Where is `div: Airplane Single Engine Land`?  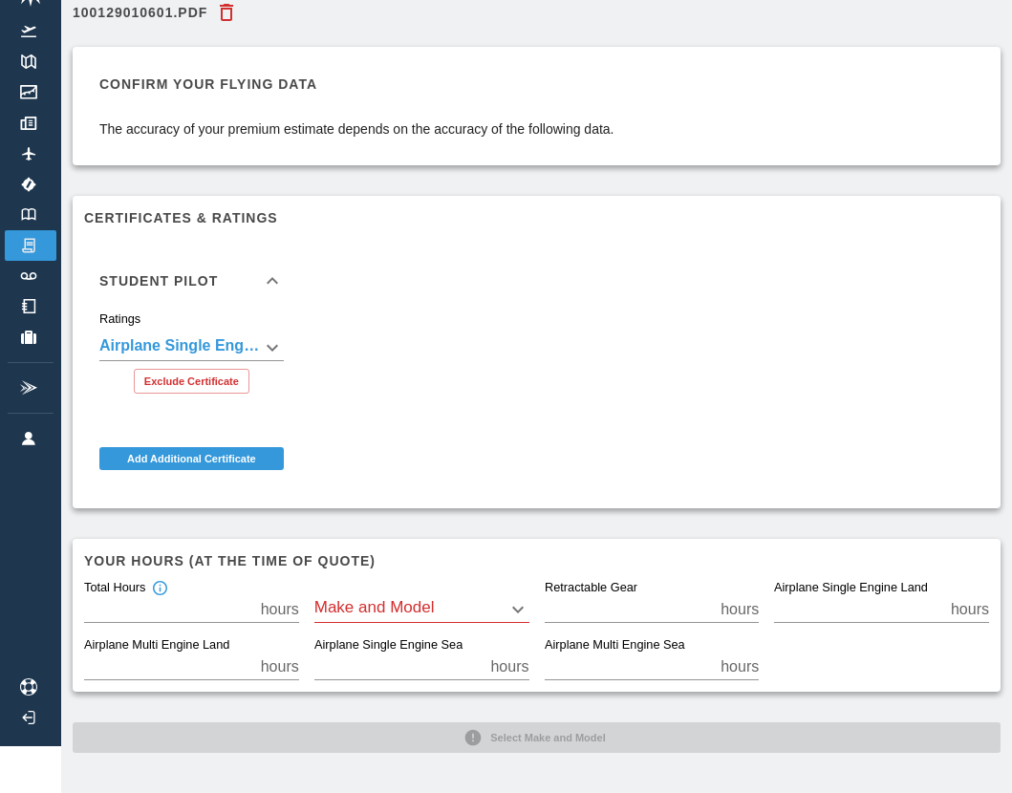 div: Airplane Single Engine Land is located at coordinates (191, 348).